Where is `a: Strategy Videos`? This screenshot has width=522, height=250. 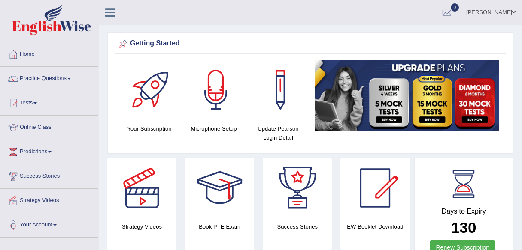 a: Strategy Videos is located at coordinates (49, 200).